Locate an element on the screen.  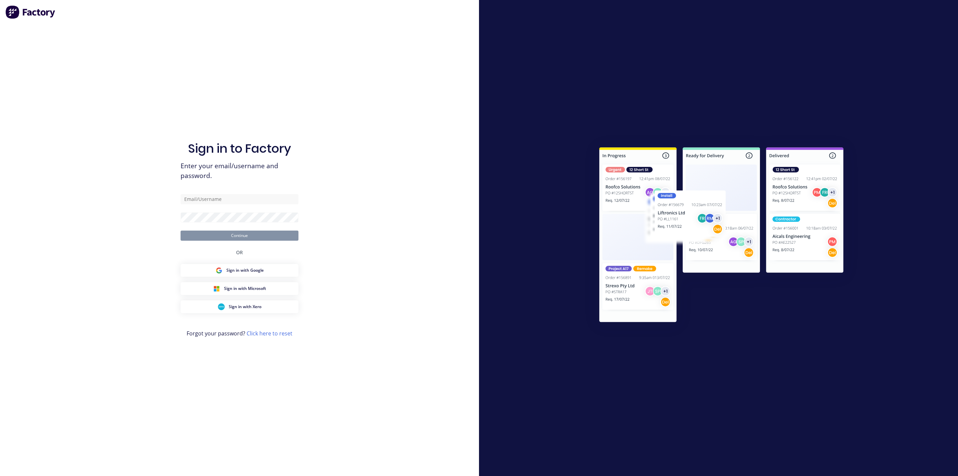
button: Microsoft Sign inSign in with Microsoft is located at coordinates (239, 288).